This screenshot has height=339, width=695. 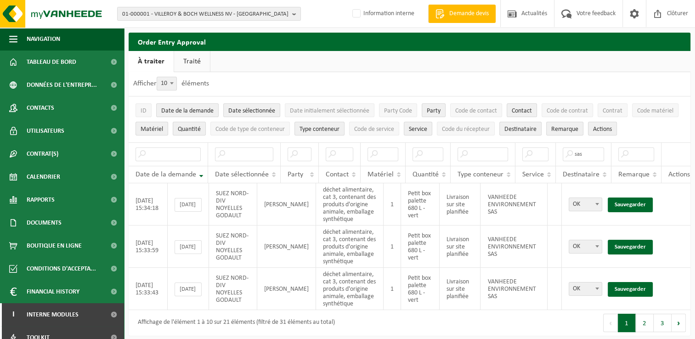 What do you see at coordinates (53, 292) in the screenshot?
I see `span: Financial History` at bounding box center [53, 292].